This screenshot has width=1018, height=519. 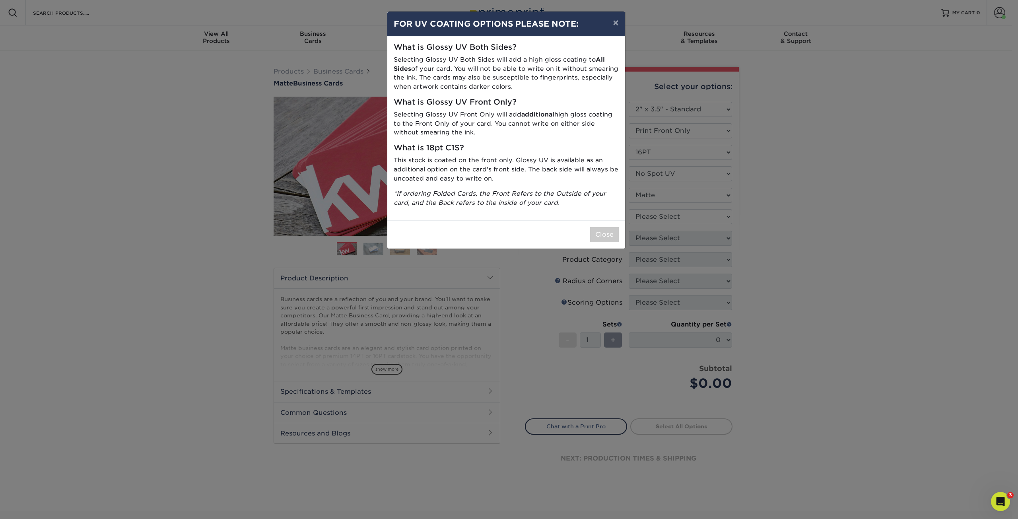 I want to click on h5: What is 18pt C1S?, so click(x=506, y=148).